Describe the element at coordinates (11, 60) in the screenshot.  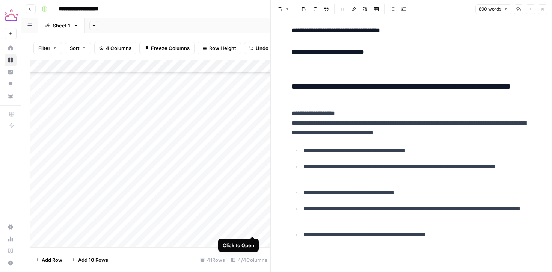
I see `a: Browse` at that location.